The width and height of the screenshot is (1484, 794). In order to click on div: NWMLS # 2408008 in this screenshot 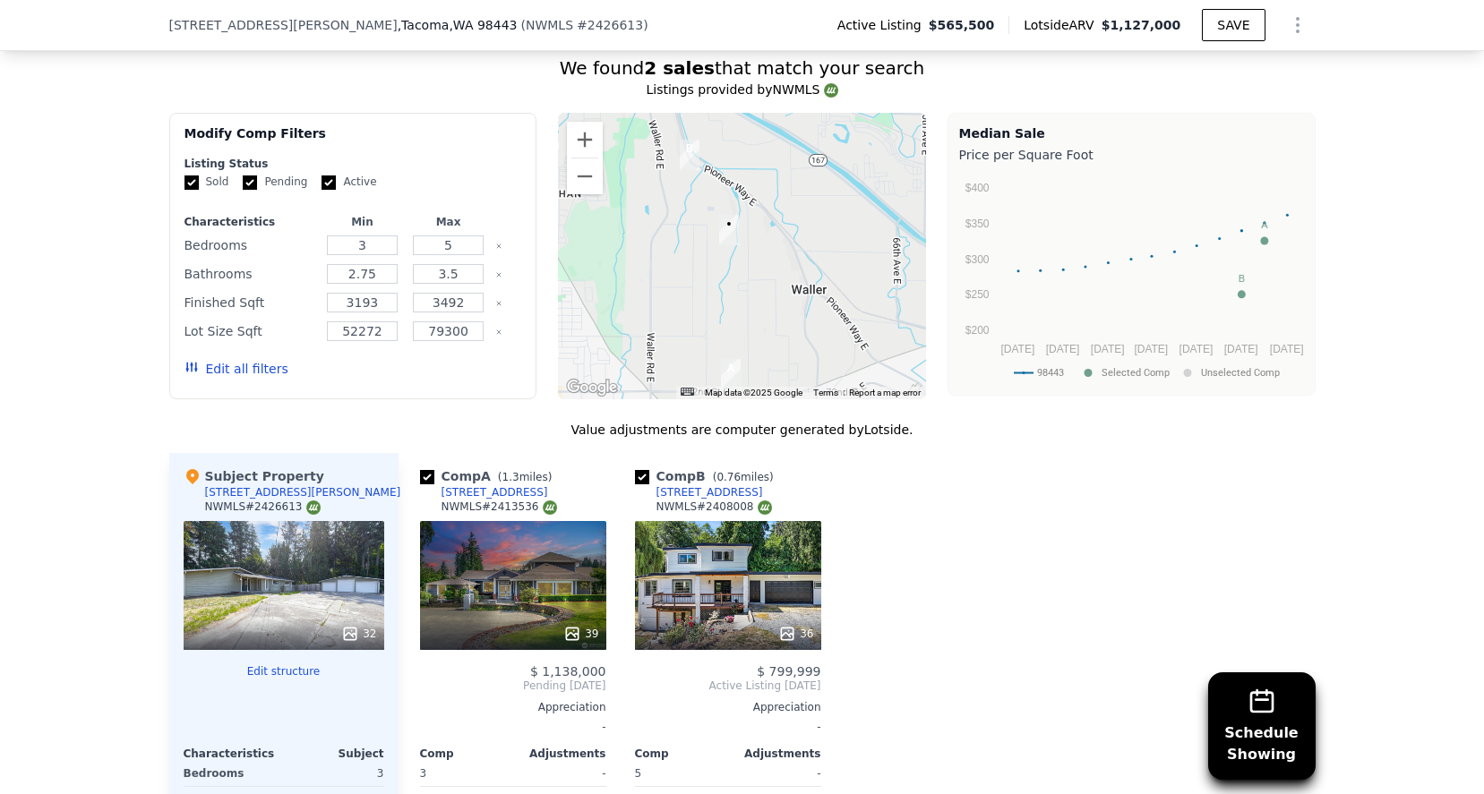, I will do `click(714, 507)`.